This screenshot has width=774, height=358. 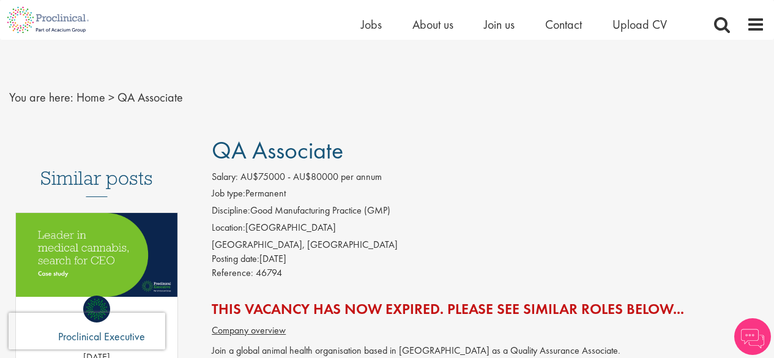 What do you see at coordinates (499, 24) in the screenshot?
I see `span: Join us` at bounding box center [499, 24].